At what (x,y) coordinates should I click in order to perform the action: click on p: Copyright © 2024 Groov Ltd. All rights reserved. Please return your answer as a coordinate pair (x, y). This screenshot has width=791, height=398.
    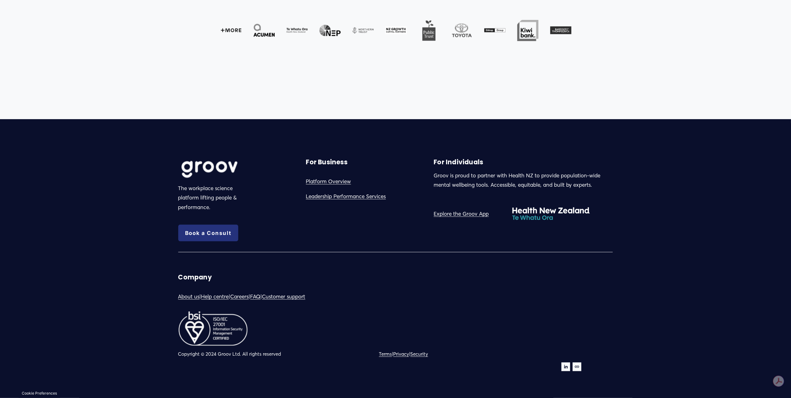
    Looking at the image, I should click on (286, 354).